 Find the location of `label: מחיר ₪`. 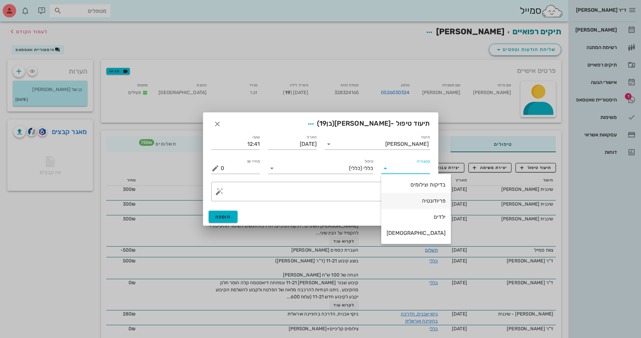

label: מחיר ₪ is located at coordinates (254, 161).